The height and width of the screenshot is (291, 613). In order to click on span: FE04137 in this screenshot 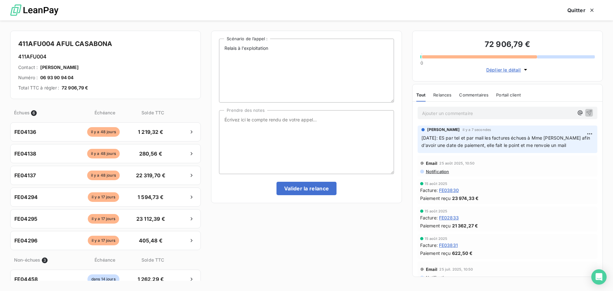, I will do `click(25, 175)`.